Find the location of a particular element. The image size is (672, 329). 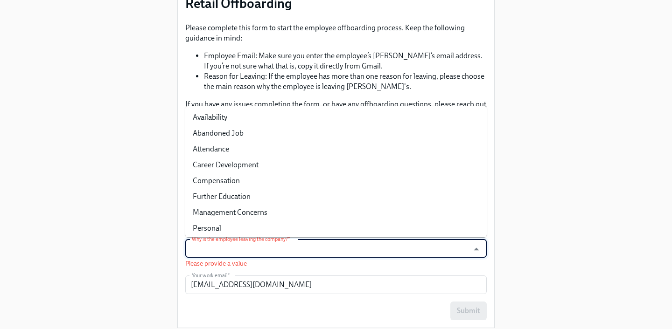

p: Please provide a value is located at coordinates (336, 264).